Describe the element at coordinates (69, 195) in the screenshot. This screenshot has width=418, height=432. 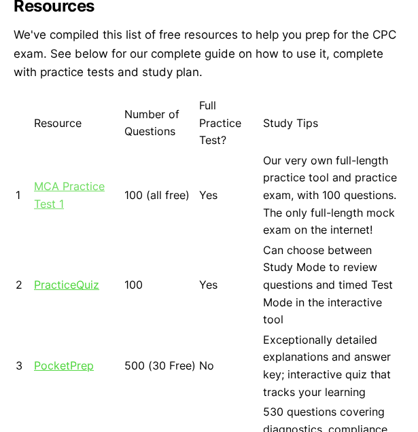
I see `a: MCA Practice Test 1` at that location.